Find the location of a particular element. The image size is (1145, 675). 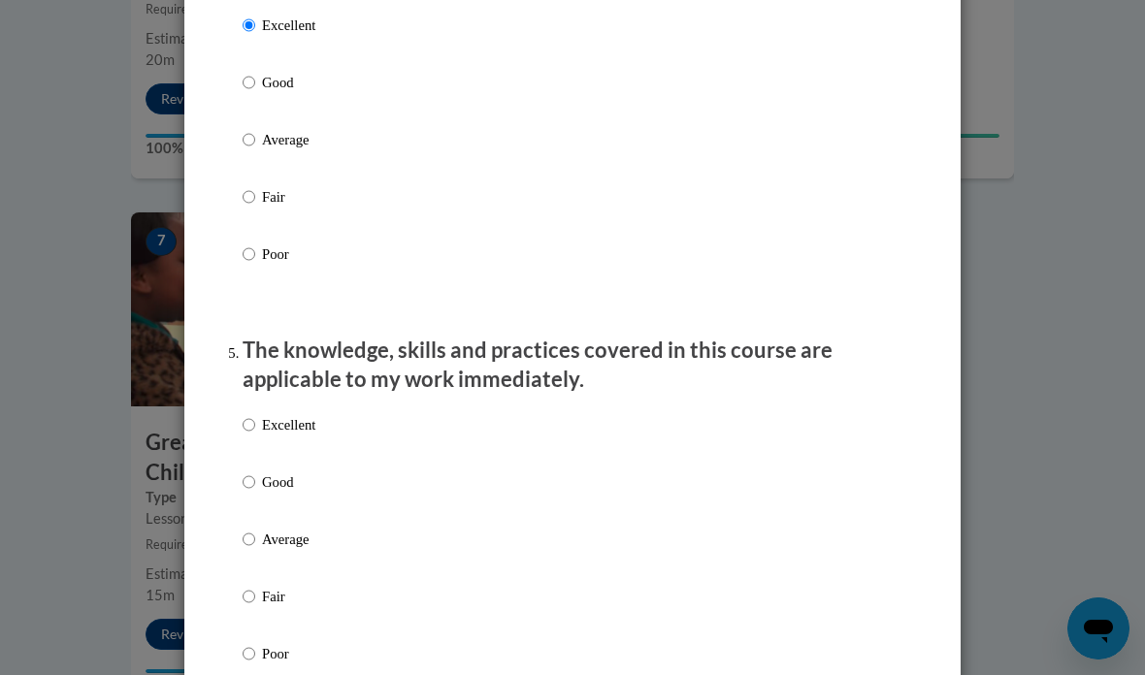

p: The knowledge, skills and practices covered in this course are applicable to my work immediately. is located at coordinates (572, 366).